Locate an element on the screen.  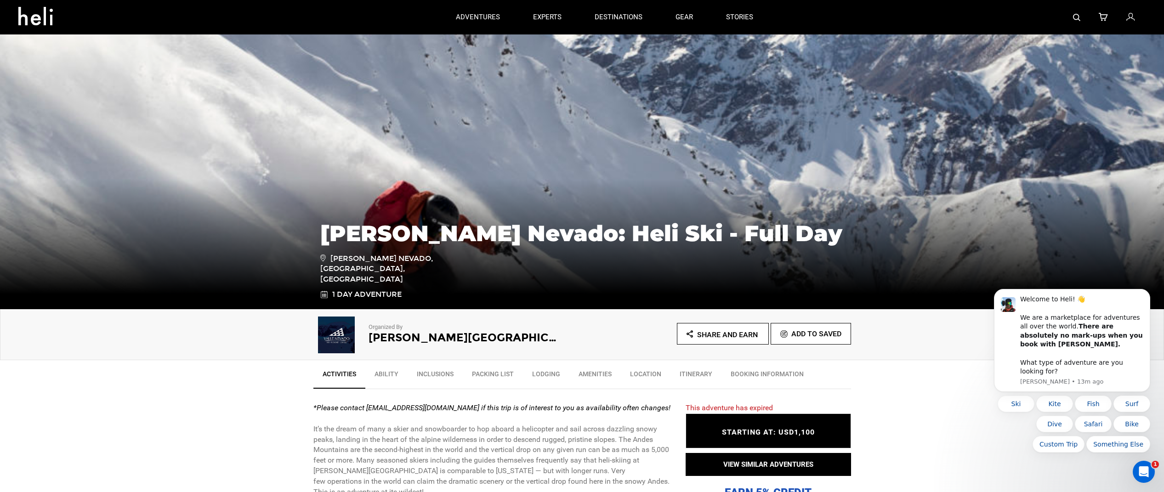
p: Message from Carl, sent 13m ago is located at coordinates (102, 154).